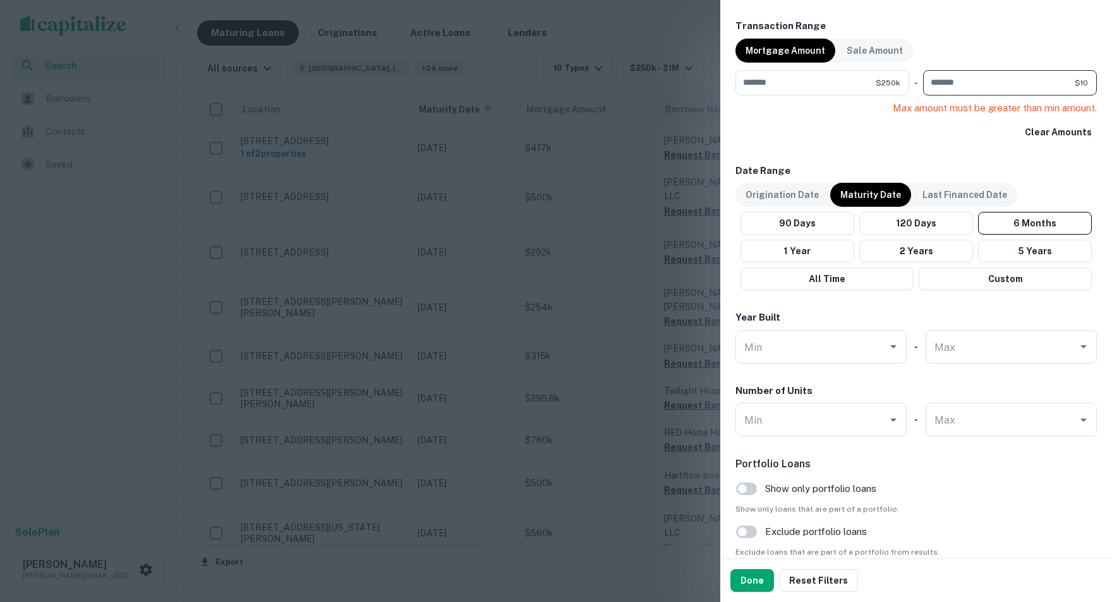 Image resolution: width=1112 pixels, height=602 pixels. What do you see at coordinates (888, 83) in the screenshot?
I see `span: $250k` at bounding box center [888, 83].